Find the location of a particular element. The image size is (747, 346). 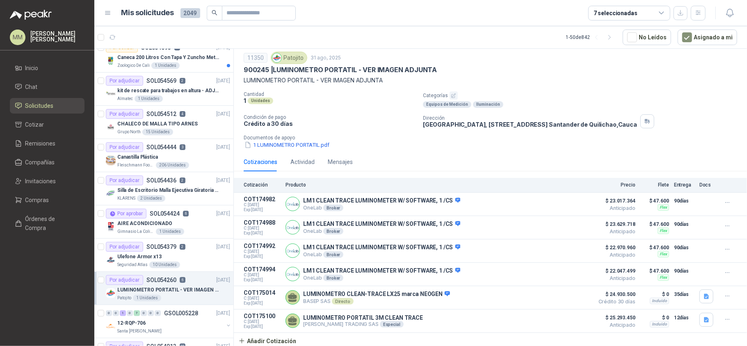

div: 7 seleccionadas is located at coordinates (616, 13).